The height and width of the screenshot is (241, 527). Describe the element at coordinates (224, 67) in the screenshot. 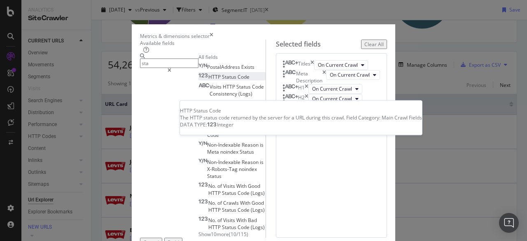

I see `span: PostalAddress` at that location.